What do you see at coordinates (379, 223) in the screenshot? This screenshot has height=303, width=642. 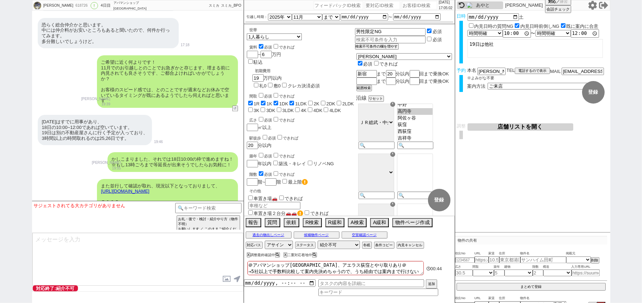 I see `button: A緩和` at bounding box center [379, 223].